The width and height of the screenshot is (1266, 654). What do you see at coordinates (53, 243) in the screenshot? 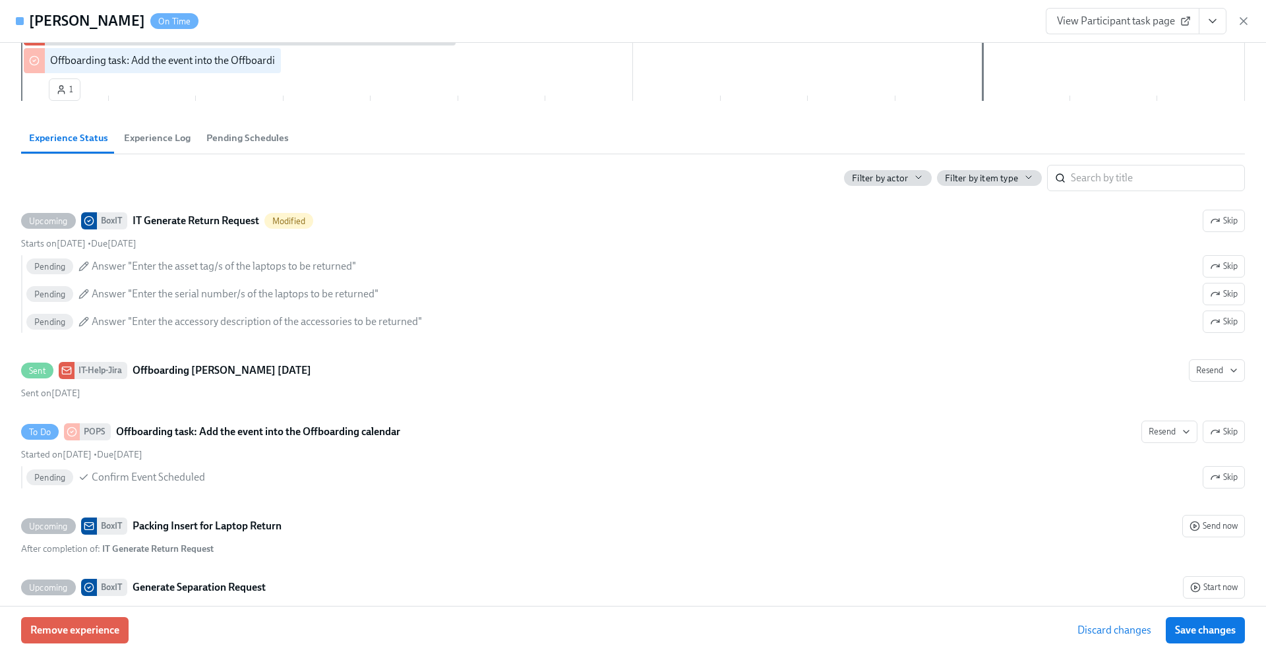
I see `span: Tuesday, October 14th 2025, 9:00 am` at bounding box center [53, 243].